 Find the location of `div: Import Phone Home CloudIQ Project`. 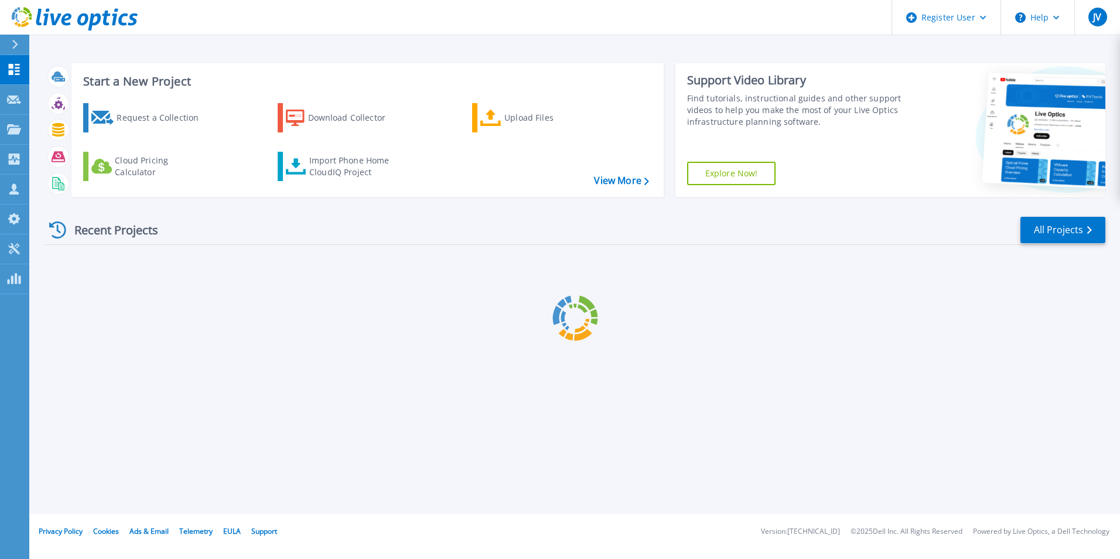

div: Import Phone Home CloudIQ Project is located at coordinates (355, 166).